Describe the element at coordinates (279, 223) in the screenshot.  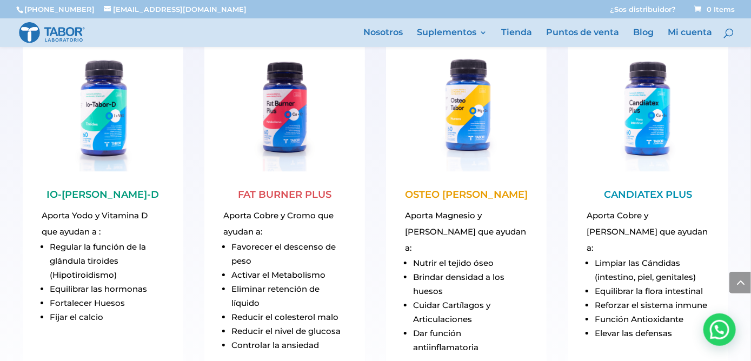
I see `span: Aporta Cobre y Cromo que ayudan a:` at that location.